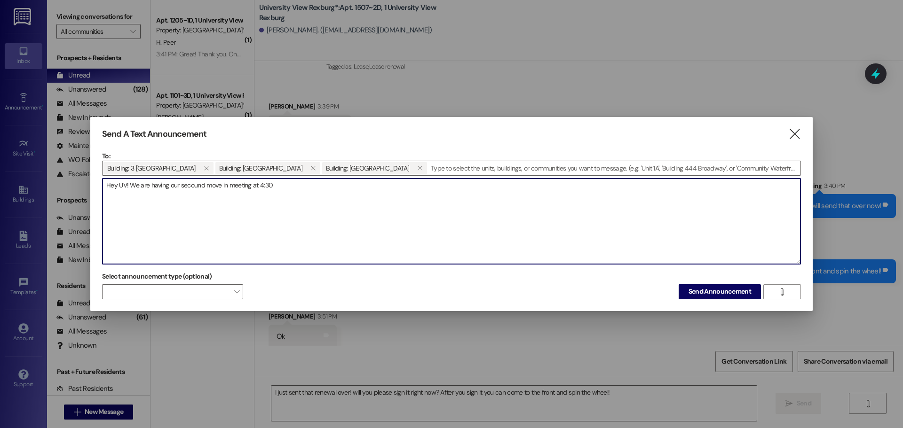  What do you see at coordinates (151, 168) in the screenshot?
I see `span: Building: 3 University View Rexburg` at bounding box center [151, 168].